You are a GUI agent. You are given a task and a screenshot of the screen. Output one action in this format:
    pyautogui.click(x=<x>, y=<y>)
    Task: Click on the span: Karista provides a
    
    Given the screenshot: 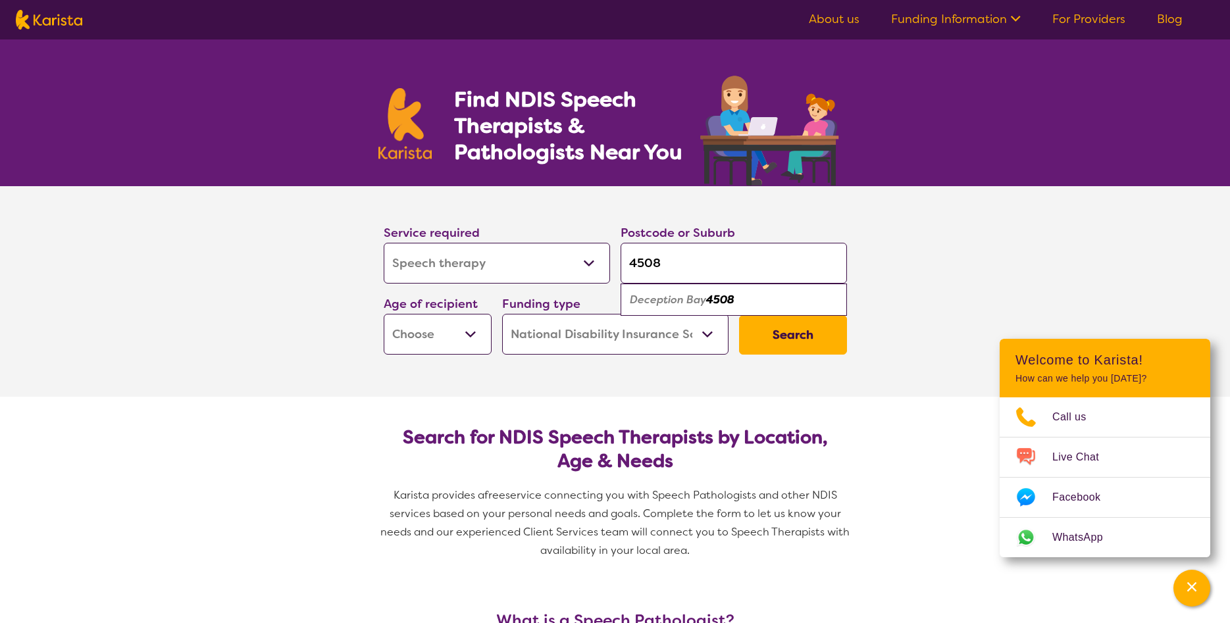 What is the action you would take?
    pyautogui.click(x=439, y=495)
    